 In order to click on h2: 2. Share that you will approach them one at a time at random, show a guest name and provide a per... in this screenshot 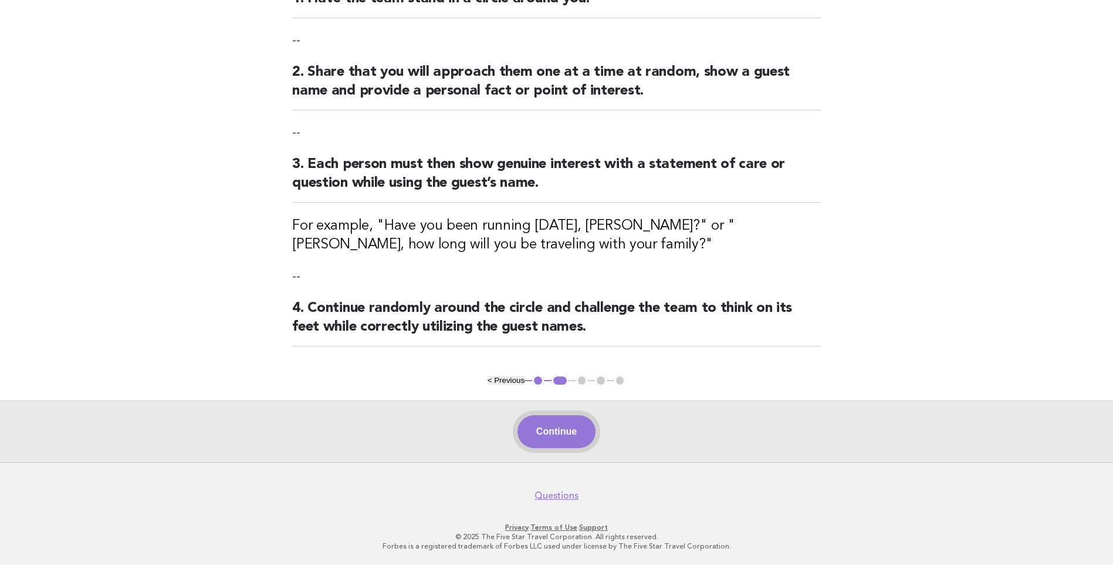, I will do `click(556, 86)`.